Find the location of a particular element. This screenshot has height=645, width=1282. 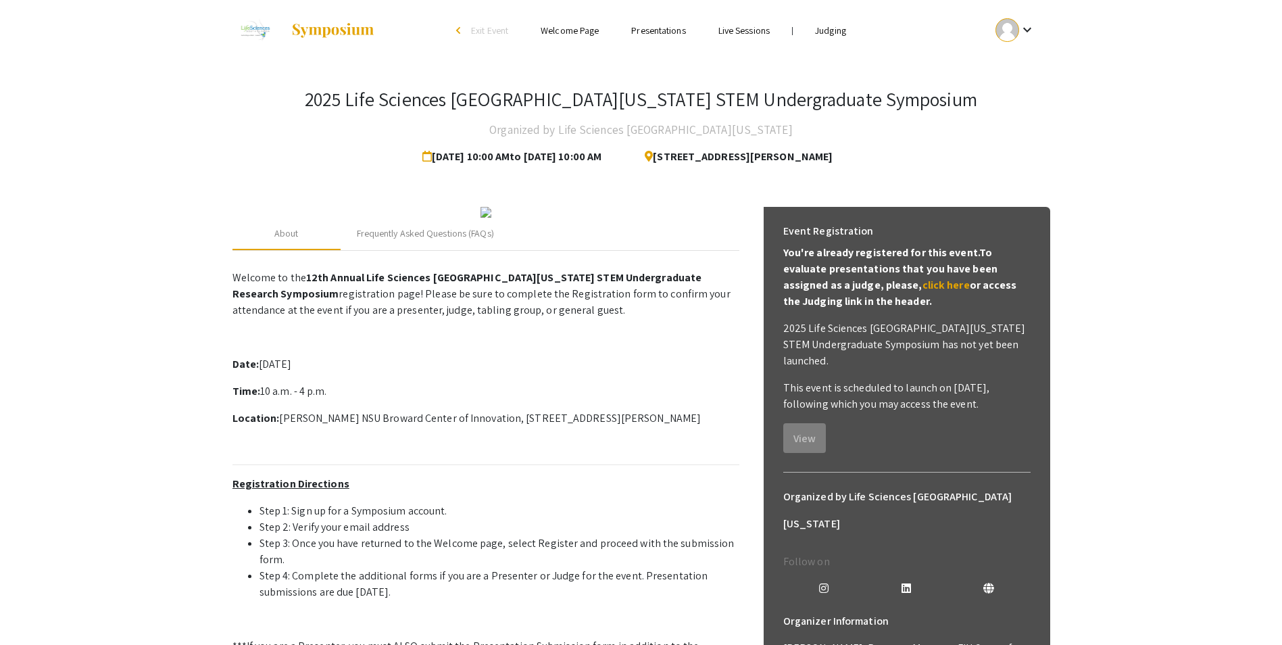

li: Step 2: Verify your email address is located at coordinates (499, 527).